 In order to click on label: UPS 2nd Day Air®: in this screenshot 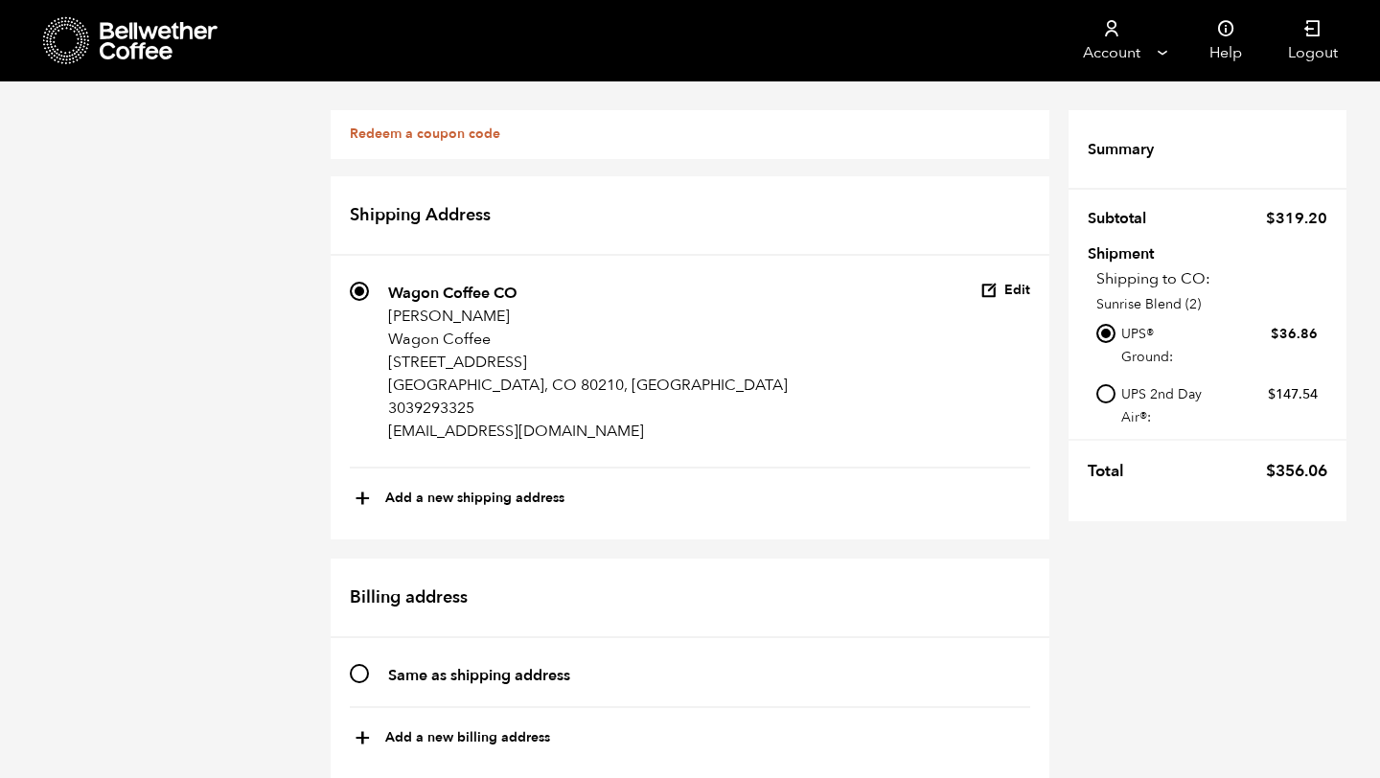, I will do `click(1219, 405)`.